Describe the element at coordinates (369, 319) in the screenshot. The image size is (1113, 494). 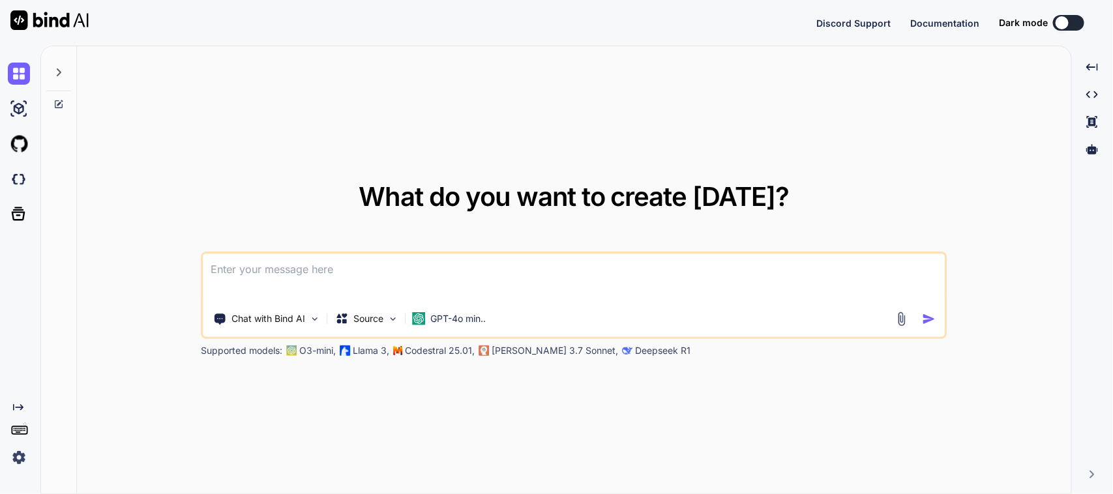
I see `p: Source` at that location.